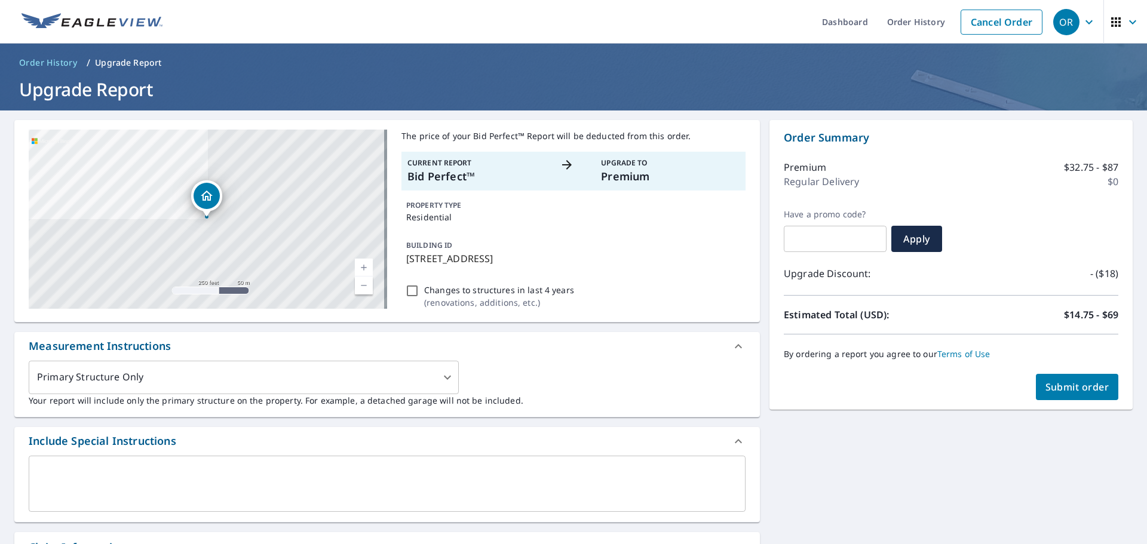 Image resolution: width=1147 pixels, height=544 pixels. What do you see at coordinates (477, 163) in the screenshot?
I see `p: Current Report` at bounding box center [477, 163].